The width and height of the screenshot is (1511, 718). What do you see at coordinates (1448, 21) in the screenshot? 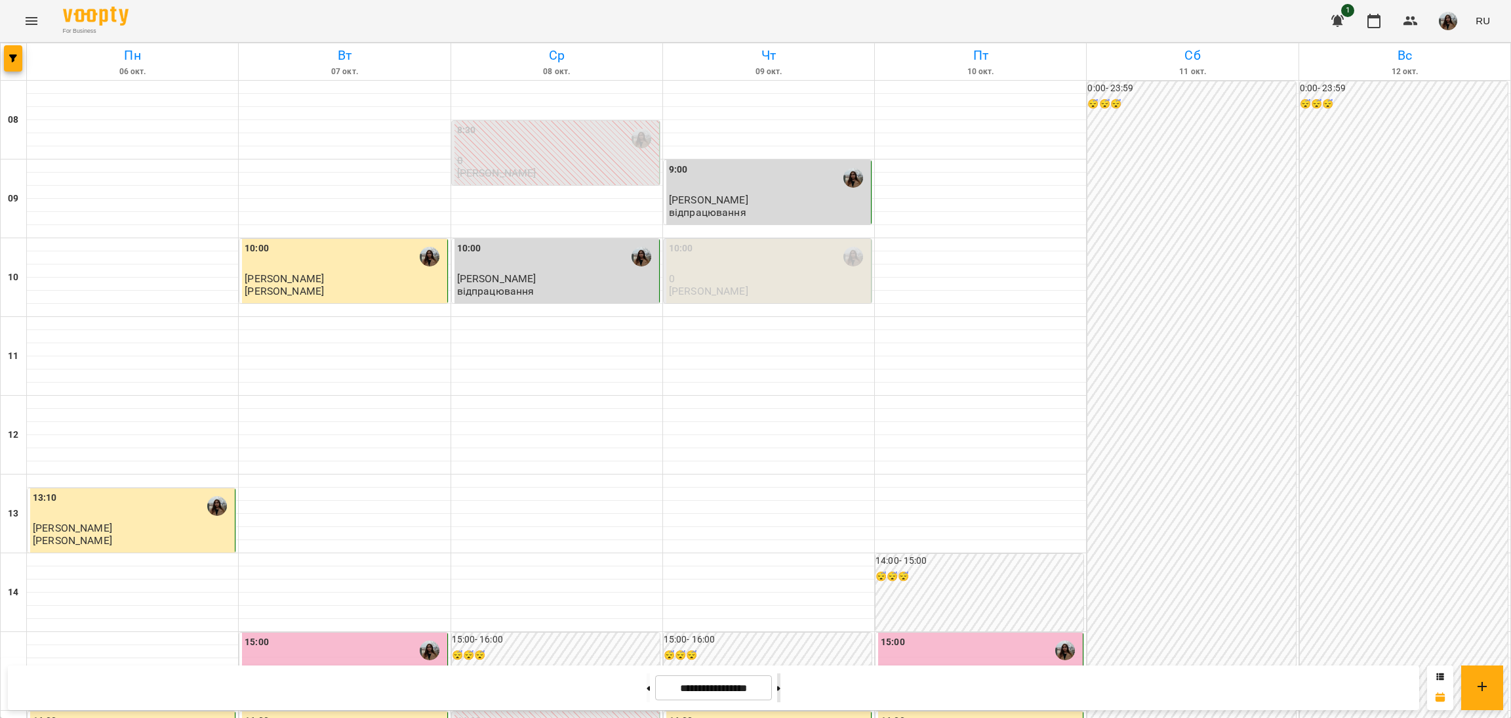
I see `img: cf3ea0a0c680b25cc987e5e4629d86f3.jpg` at bounding box center [1448, 21].